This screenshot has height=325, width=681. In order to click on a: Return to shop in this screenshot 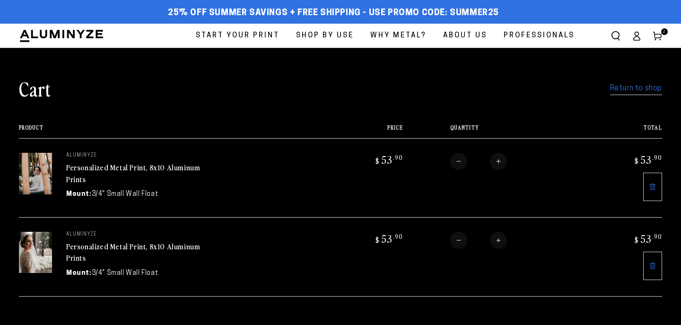, I will do `click(636, 88)`.